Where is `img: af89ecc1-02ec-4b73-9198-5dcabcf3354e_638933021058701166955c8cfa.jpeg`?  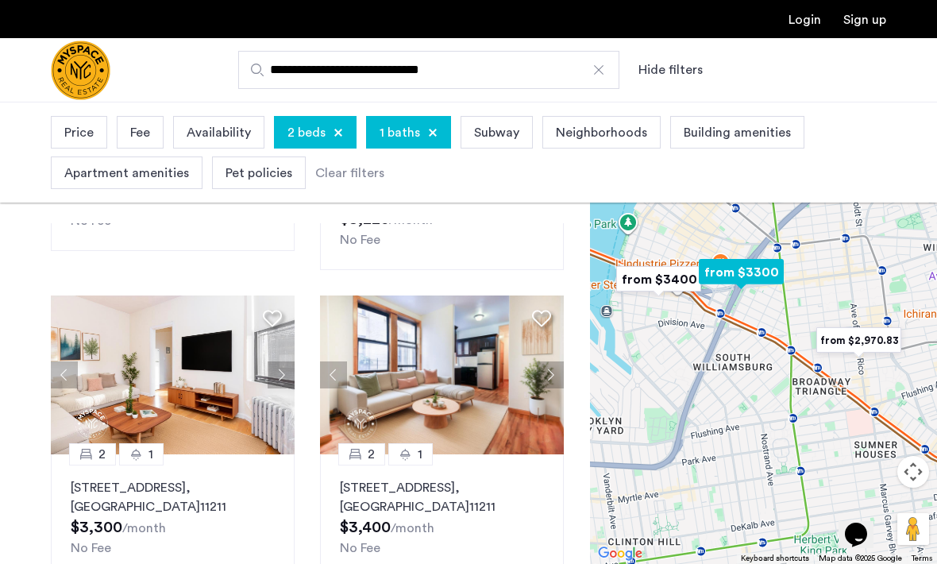 img: af89ecc1-02ec-4b73-9198-5dcabcf3354e_638933021058701166955c8cfa.jpeg is located at coordinates (442, 375).